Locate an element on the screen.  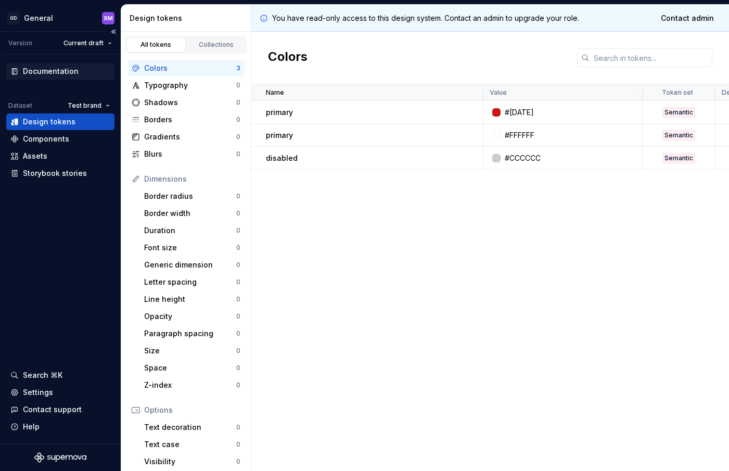
a: Borders0 is located at coordinates (186, 120).